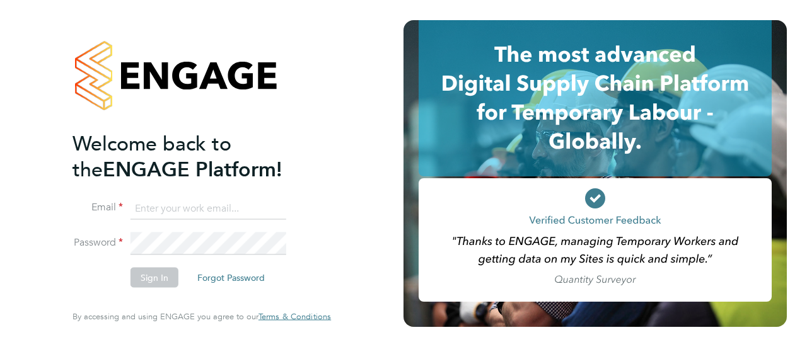 The width and height of the screenshot is (807, 347). I want to click on button: Sign In, so click(154, 278).